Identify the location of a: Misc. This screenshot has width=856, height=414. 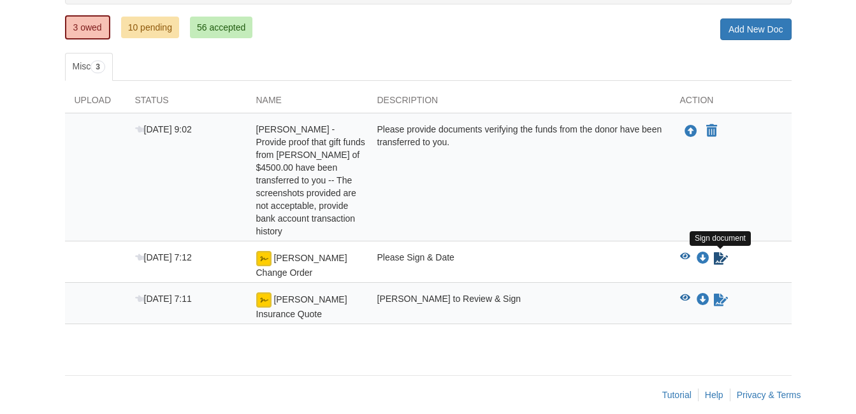
(89, 67).